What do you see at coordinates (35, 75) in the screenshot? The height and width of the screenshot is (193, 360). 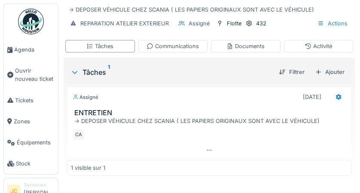 I see `span: Ouvrir nouveau ticket` at bounding box center [35, 75].